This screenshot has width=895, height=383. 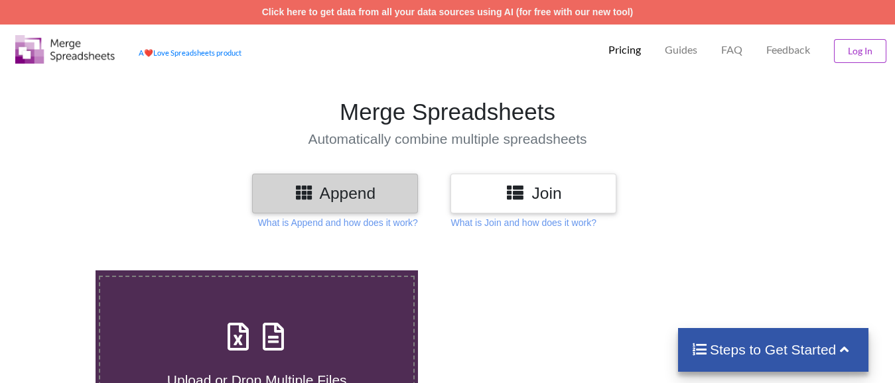 What do you see at coordinates (731, 50) in the screenshot?
I see `p: FAQ` at bounding box center [731, 50].